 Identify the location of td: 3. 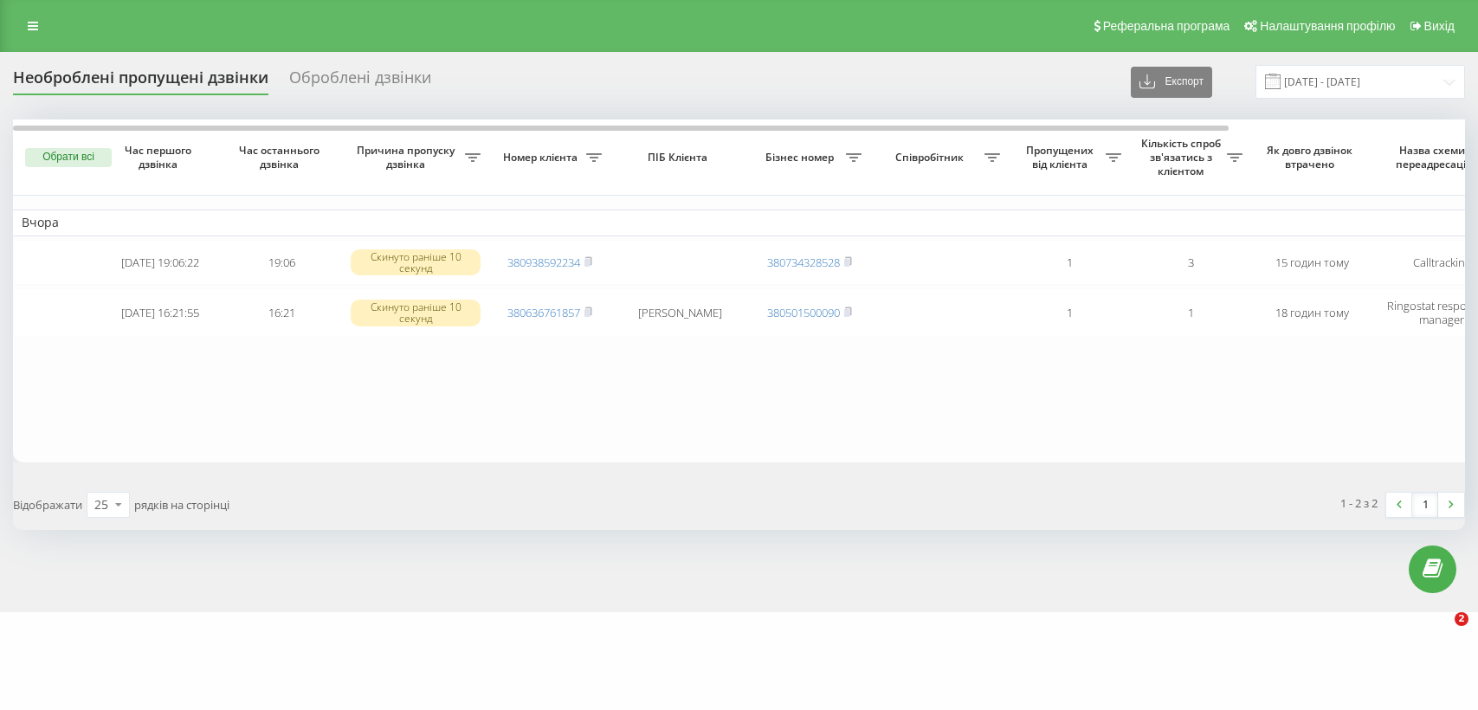
(1190, 262).